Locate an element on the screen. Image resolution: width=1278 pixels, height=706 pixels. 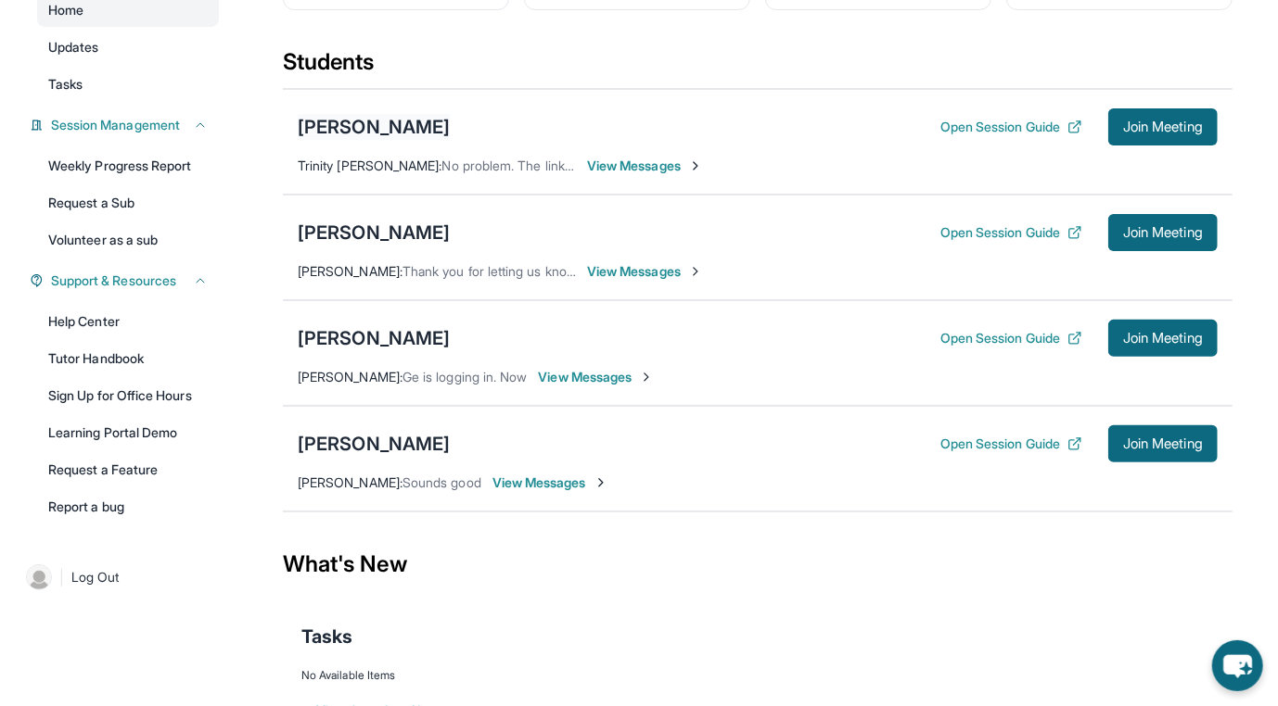
a: Request a Sub is located at coordinates (128, 203).